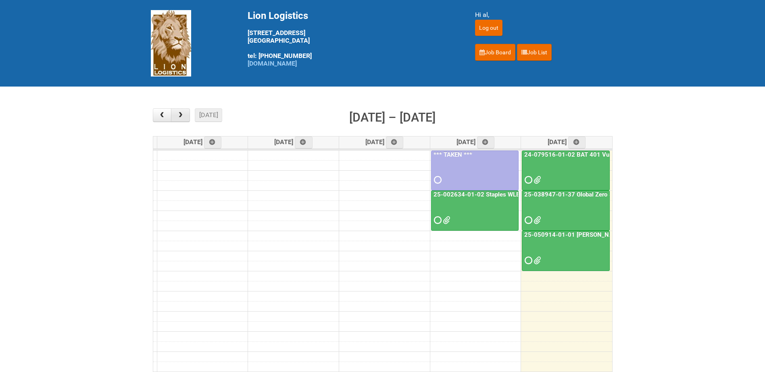 This screenshot has width=765, height=372. I want to click on a: Job Board, so click(495, 52).